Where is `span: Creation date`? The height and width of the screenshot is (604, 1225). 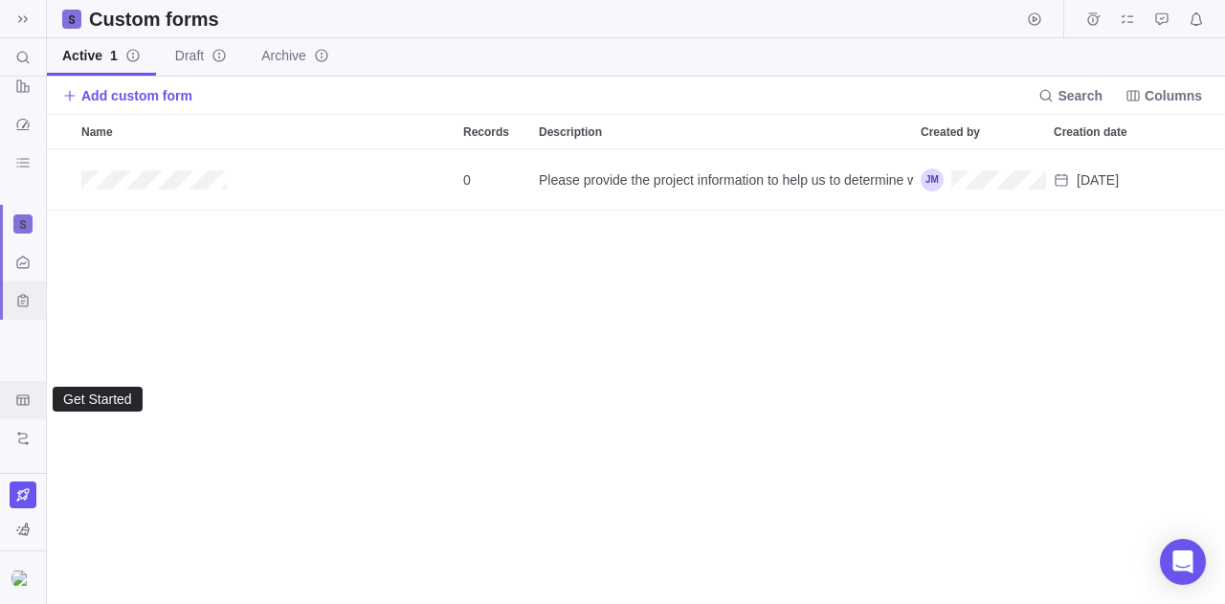
span: Creation date is located at coordinates (1090, 132).